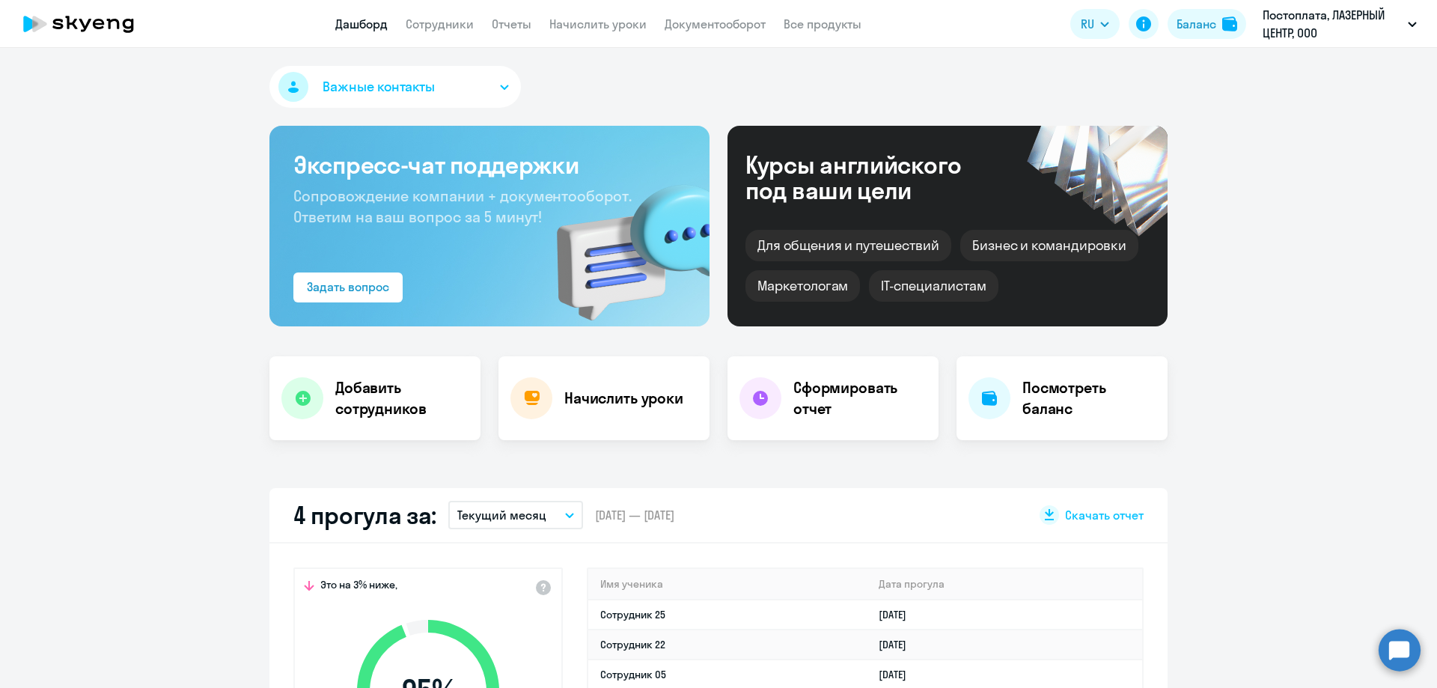 This screenshot has height=688, width=1437. I want to click on a: Сотрудник 22, so click(633, 644).